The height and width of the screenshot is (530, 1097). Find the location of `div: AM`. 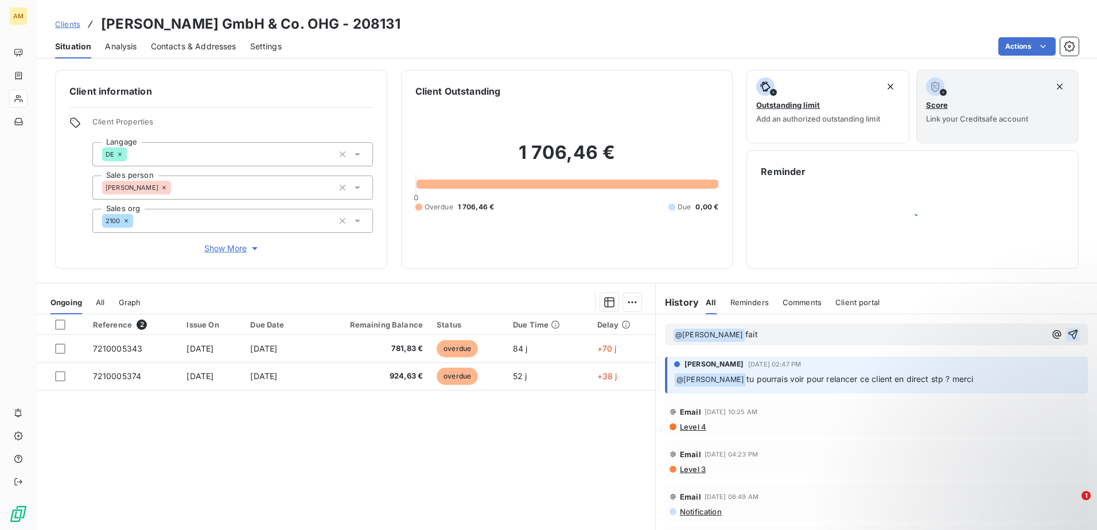

div: AM is located at coordinates (18, 16).